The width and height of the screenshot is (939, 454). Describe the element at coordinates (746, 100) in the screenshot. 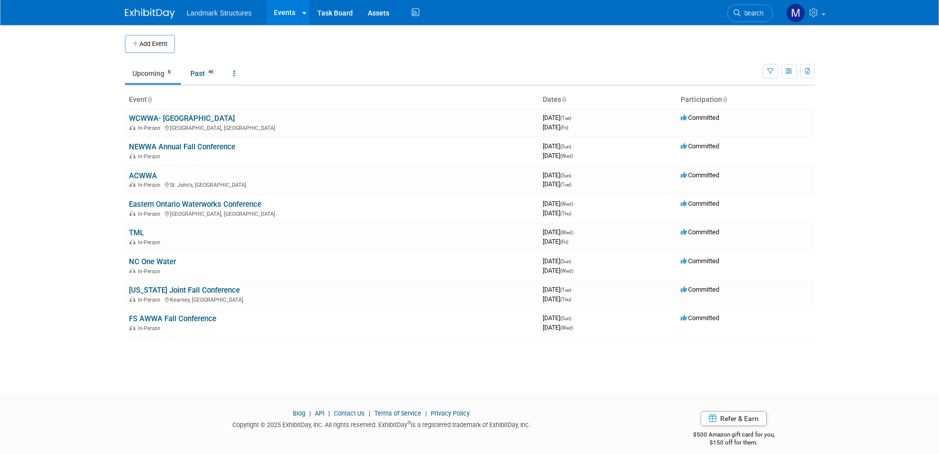

I see `th: Participation` at that location.